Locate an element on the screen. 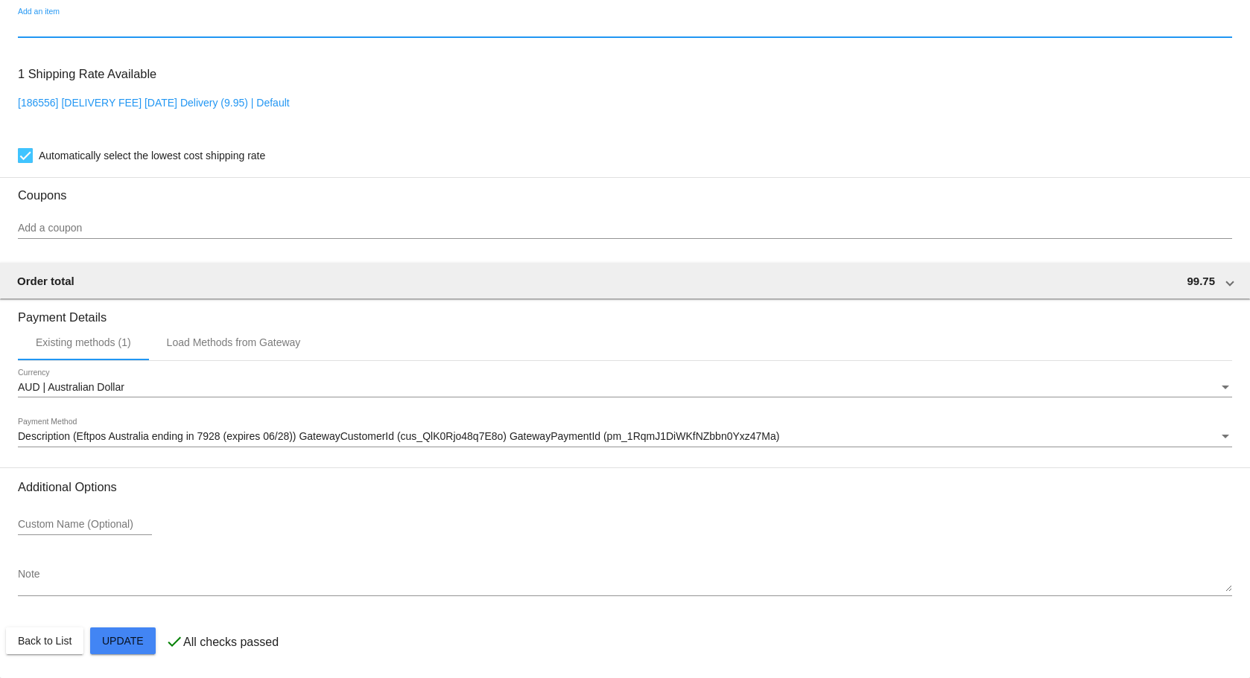 The image size is (1250, 678). span: Description (Eftpos Australia ending in 7928 (expires 06/28)) GatewayCustomerId (cus_QlK0Rjo48q7E... is located at coordinates (398, 436).